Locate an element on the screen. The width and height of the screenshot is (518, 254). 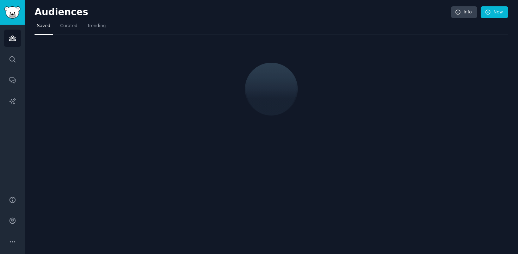
h2: Audiences is located at coordinates (243, 12).